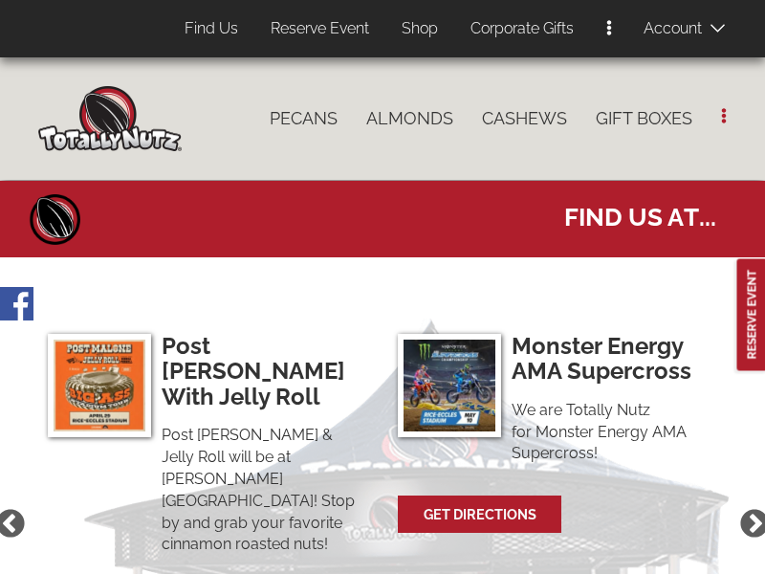  I want to click on a: Gift Boxes, so click(644, 119).